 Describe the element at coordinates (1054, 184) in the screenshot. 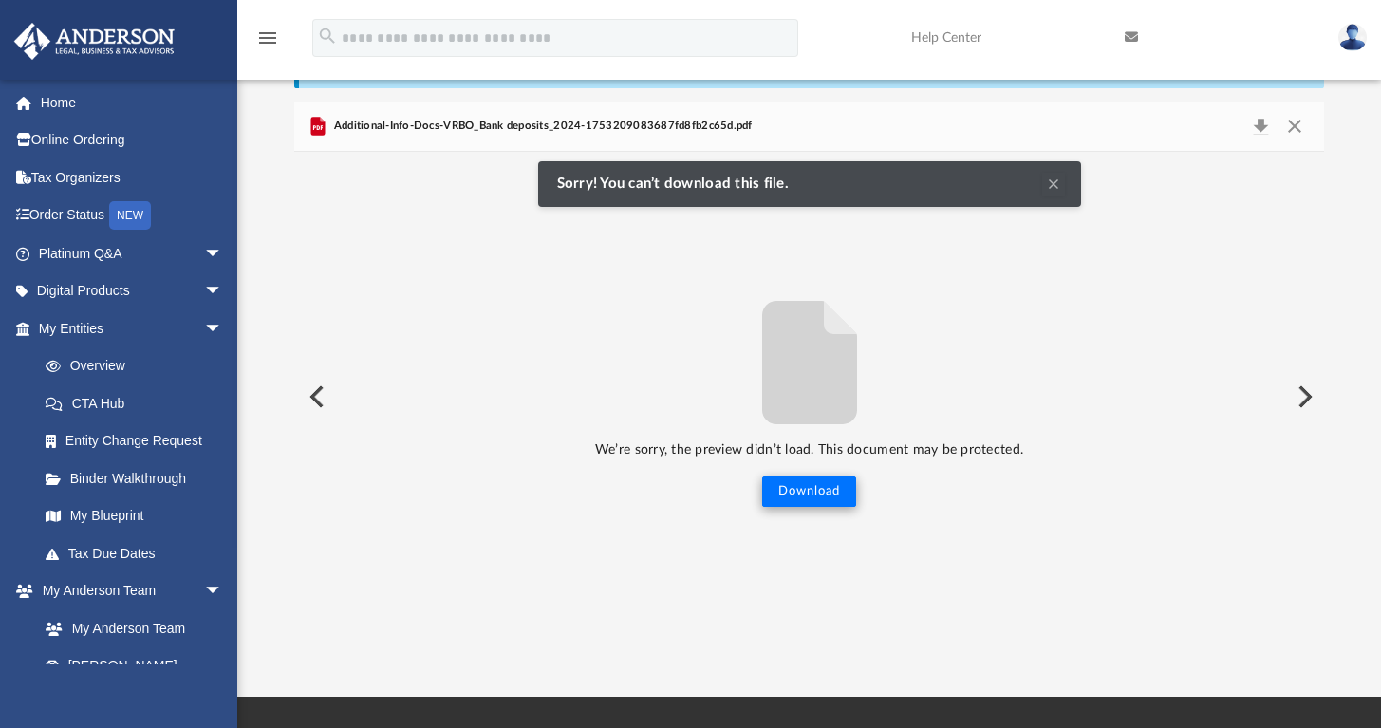

I see `button: Clear Notification` at that location.